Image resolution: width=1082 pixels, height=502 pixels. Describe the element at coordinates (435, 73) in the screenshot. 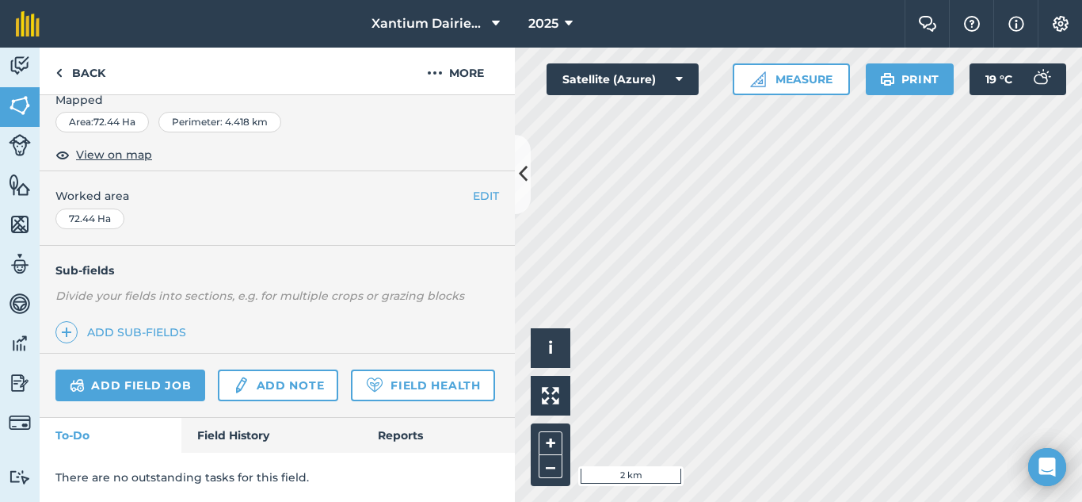

I see `img: svg+xml;base64,PHN2ZyB4bWxucz0iaHR0cDovL3d3dy53My5vcmcvMjAwMC9zdmciIHdpZHRoPSIyMCIgaGVpZ2h0PSIyNC...` at that location.